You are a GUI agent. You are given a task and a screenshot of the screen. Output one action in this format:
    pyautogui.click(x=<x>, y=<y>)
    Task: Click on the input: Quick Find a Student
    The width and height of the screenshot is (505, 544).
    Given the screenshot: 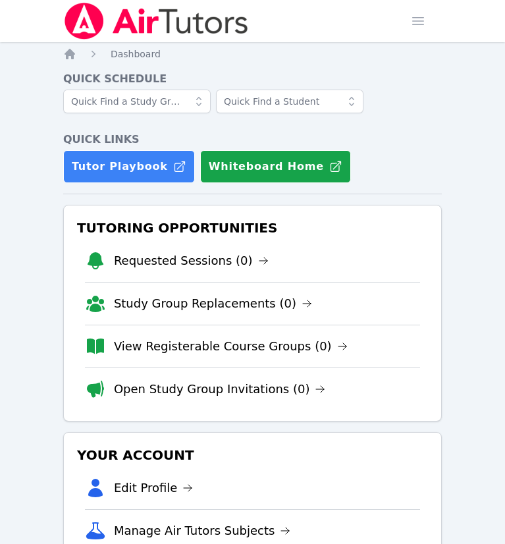 What is the action you would take?
    pyautogui.click(x=290, y=101)
    